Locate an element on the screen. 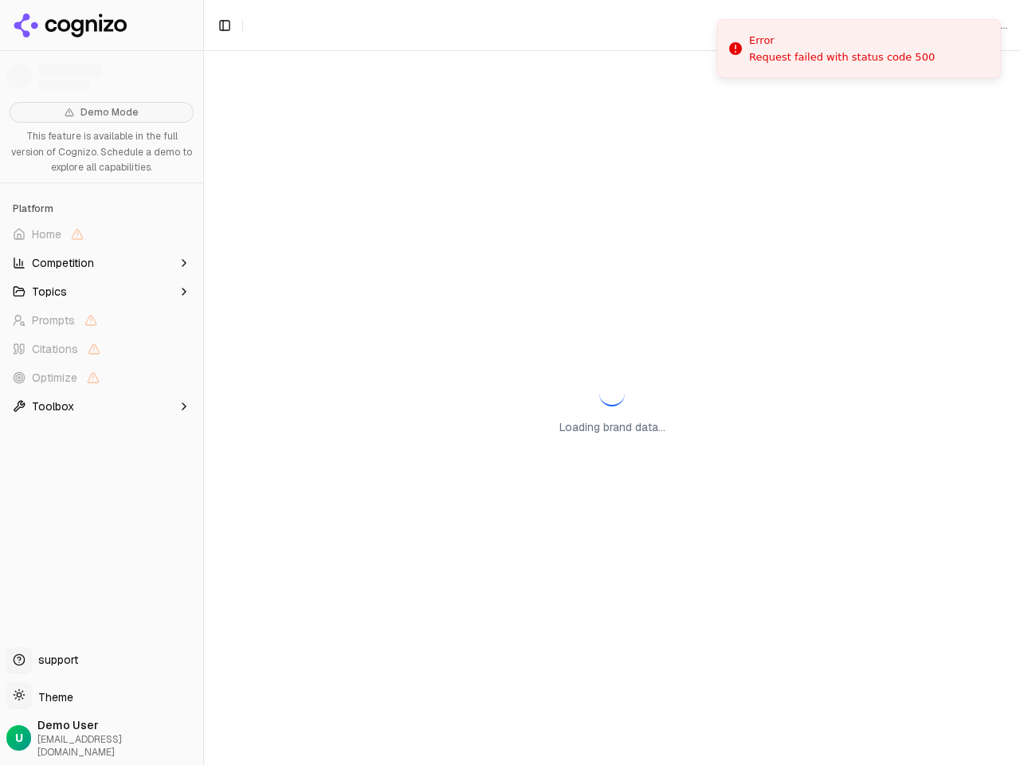 The width and height of the screenshot is (1020, 765). span: Theme is located at coordinates (53, 697).